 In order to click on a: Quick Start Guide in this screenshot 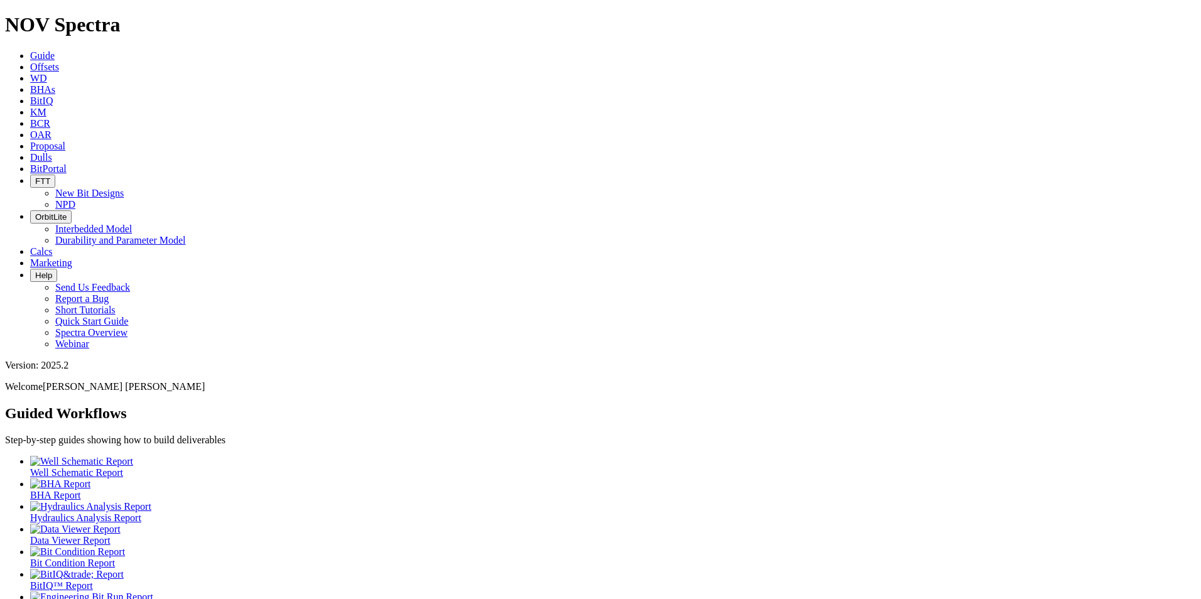, I will do `click(92, 321)`.